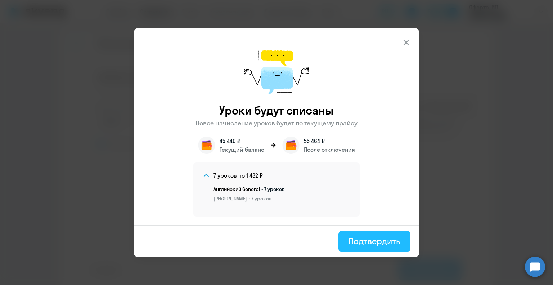 This screenshot has height=285, width=553. I want to click on p: 45 440 ₽, so click(242, 141).